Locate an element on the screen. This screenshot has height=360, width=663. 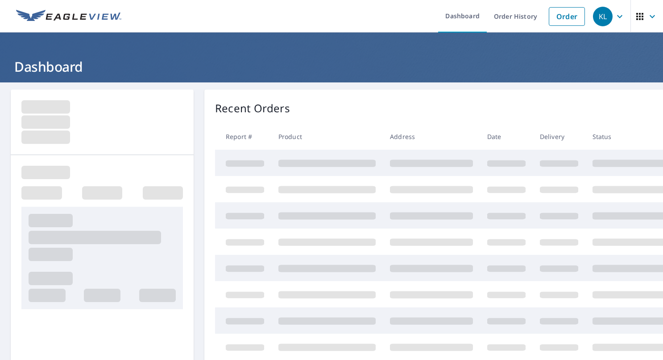
h1: Dashboard is located at coordinates (331, 66).